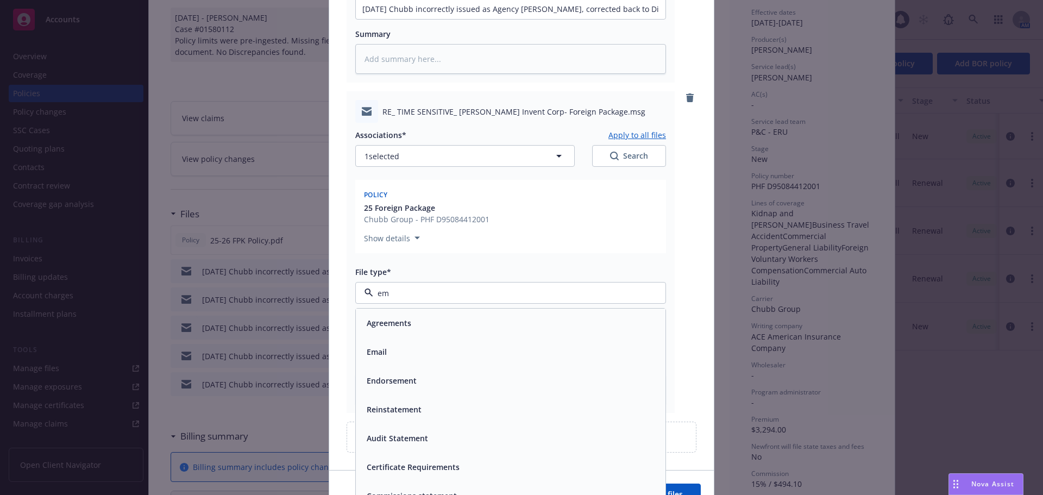 The height and width of the screenshot is (495, 1043). I want to click on input: Filter by keyword, so click(509, 293).